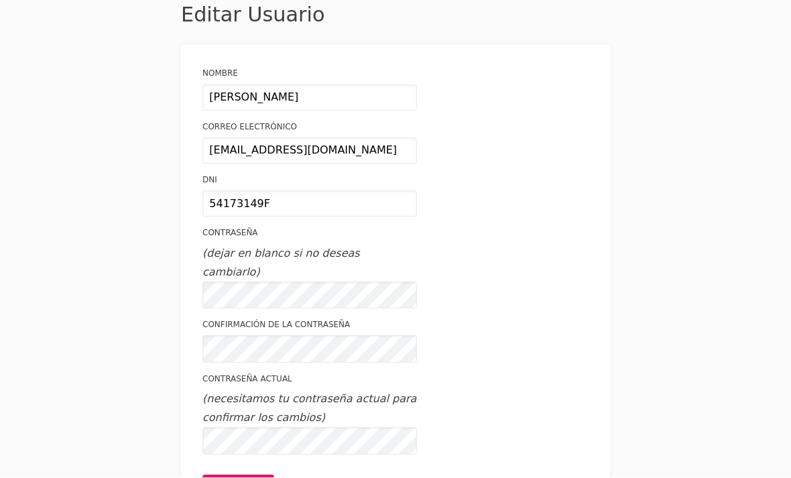 The width and height of the screenshot is (791, 478). I want to click on label: Contraseña, so click(310, 233).